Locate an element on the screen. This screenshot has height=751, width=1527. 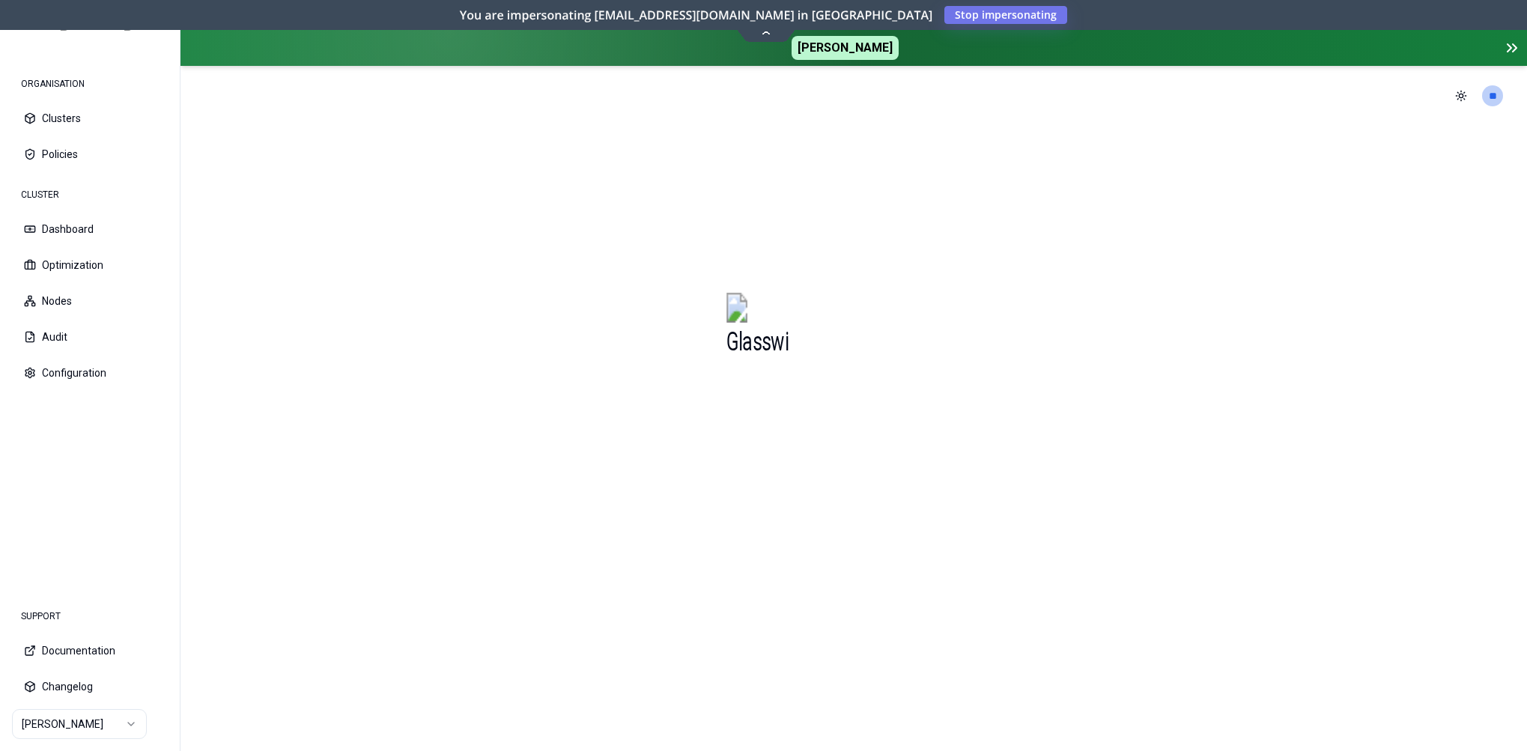
div: SUPPORT is located at coordinates (90, 616).